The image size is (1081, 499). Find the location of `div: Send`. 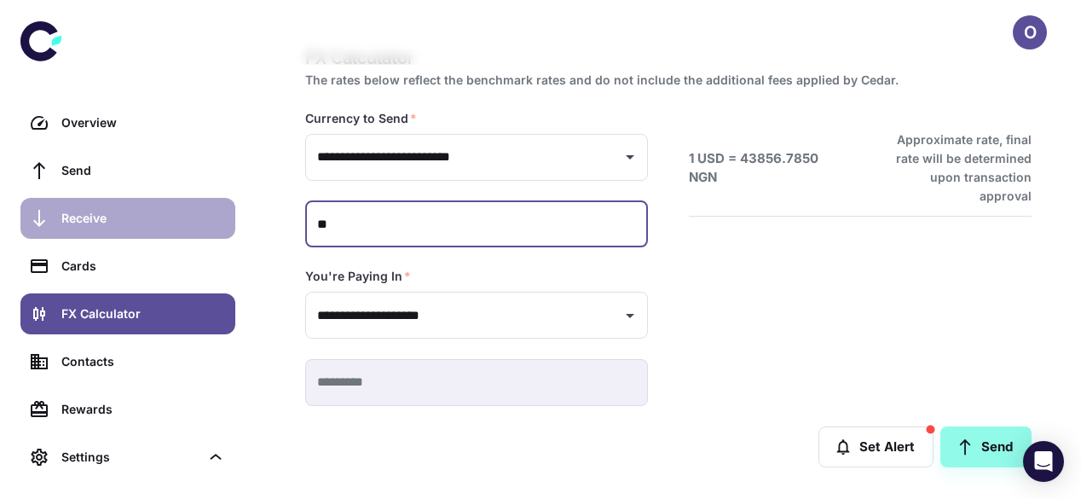

div: Send is located at coordinates (143, 171).